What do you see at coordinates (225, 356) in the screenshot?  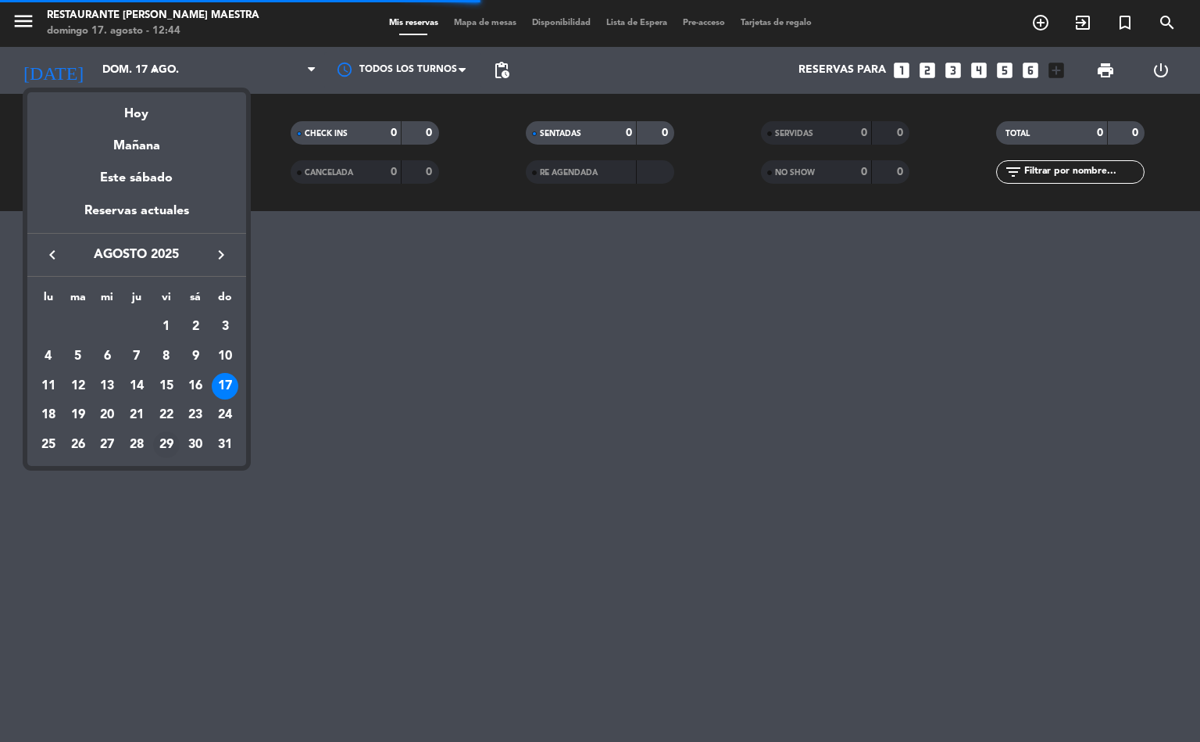 I see `td: 10 de agosto de 2025` at bounding box center [225, 356].